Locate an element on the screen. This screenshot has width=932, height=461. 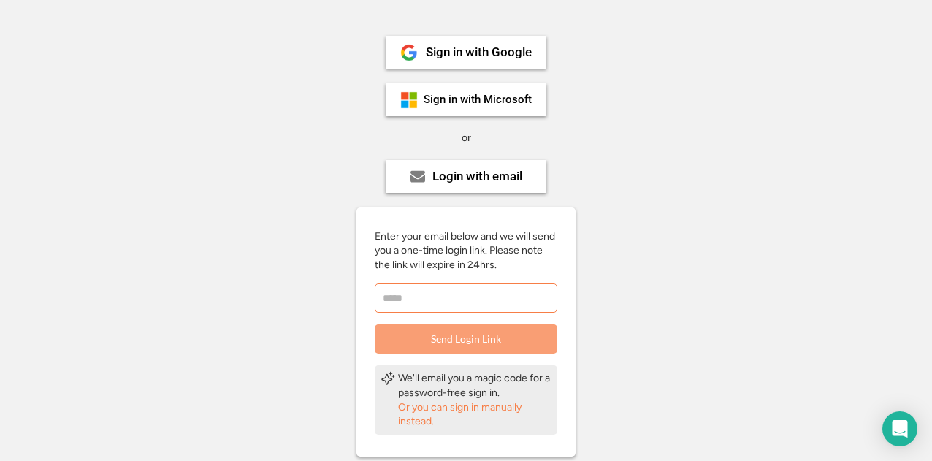
div: We'll email you a magic code for a password-free sign in. is located at coordinates (475, 385).